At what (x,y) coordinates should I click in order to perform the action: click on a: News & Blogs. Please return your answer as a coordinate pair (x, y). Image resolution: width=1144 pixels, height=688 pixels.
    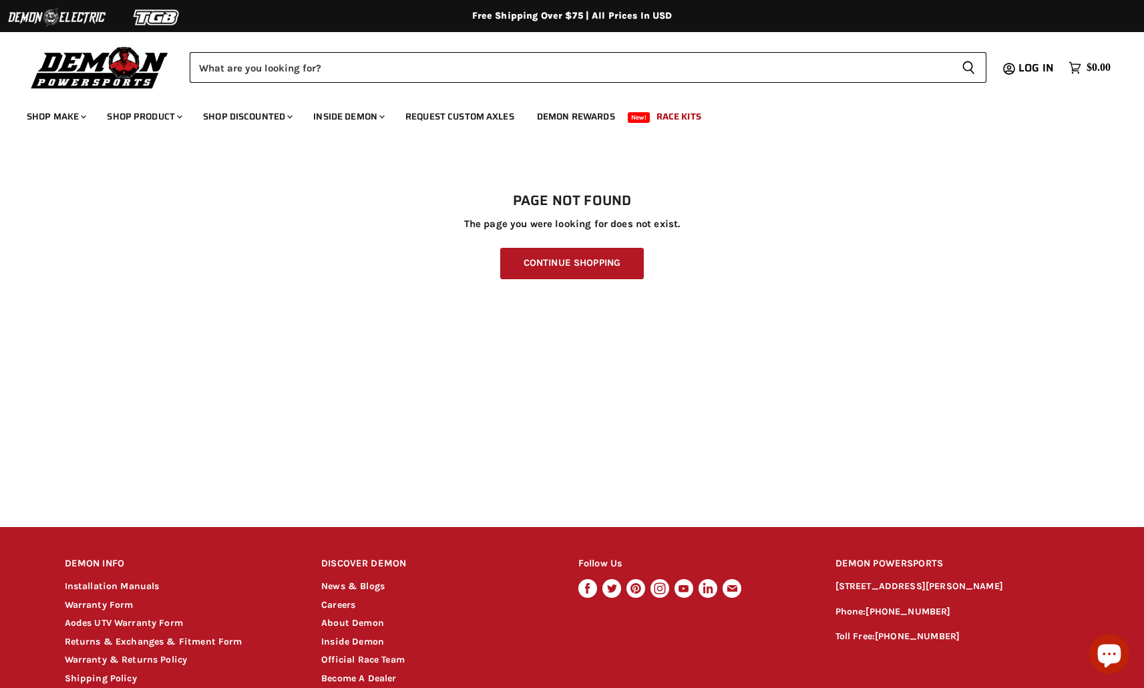
    Looking at the image, I should click on (353, 586).